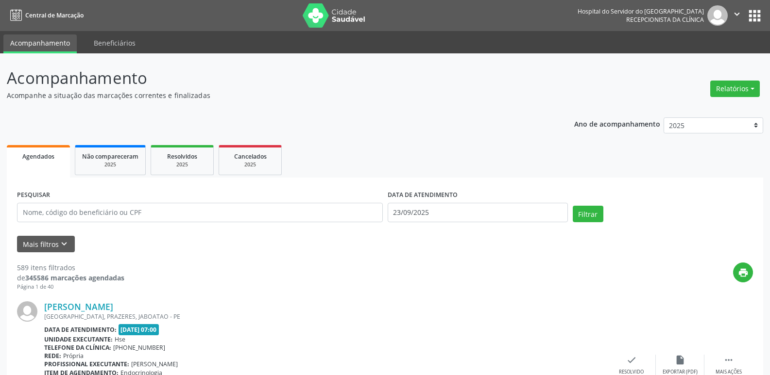 This screenshot has width=770, height=375. I want to click on label: DATA DE ATENDIMENTO, so click(423, 195).